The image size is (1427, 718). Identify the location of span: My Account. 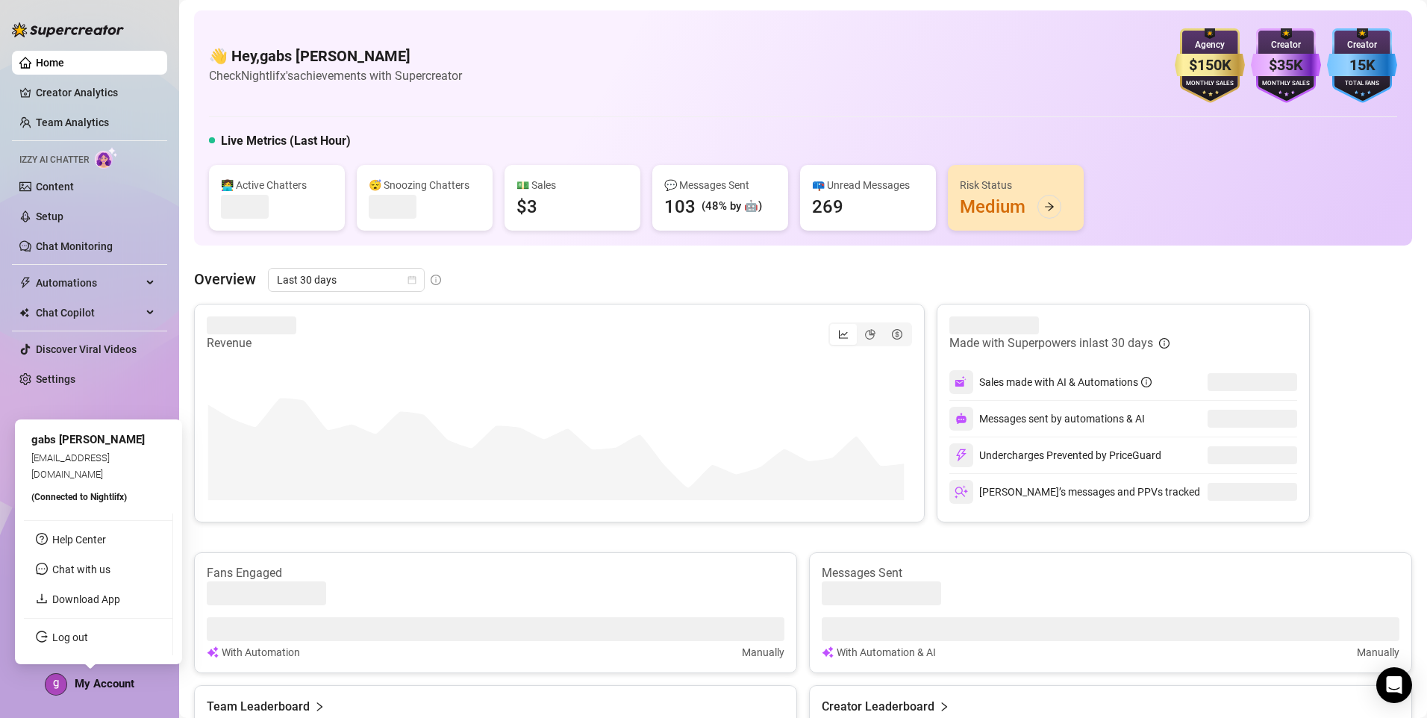
(105, 684).